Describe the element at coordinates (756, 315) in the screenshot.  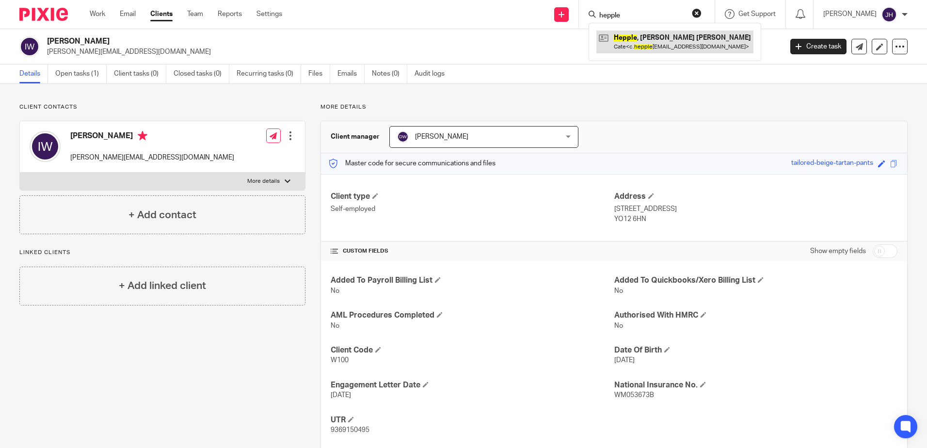
I see `h4: Authorised With HMRC` at that location.